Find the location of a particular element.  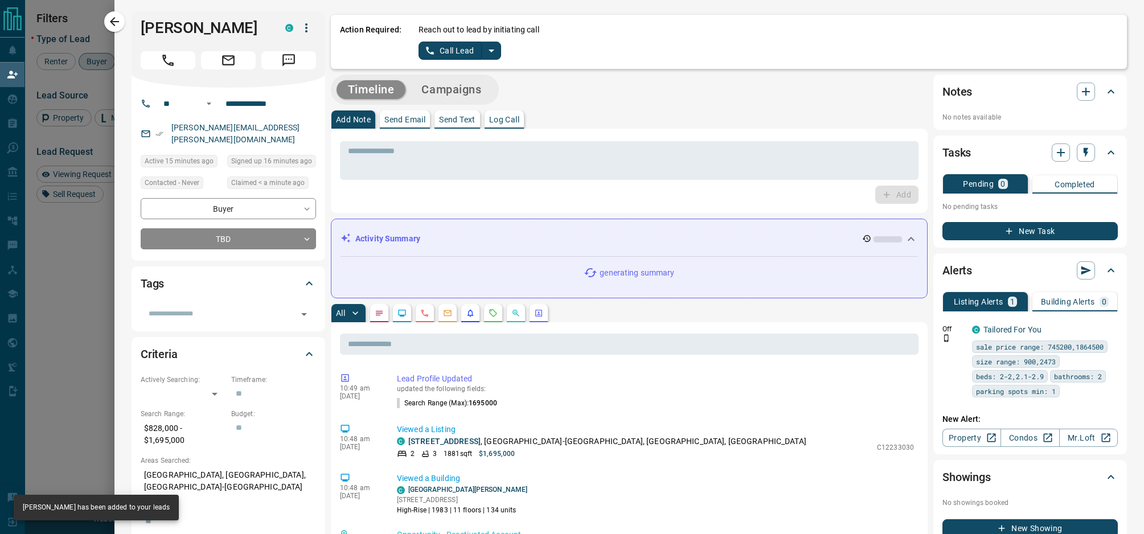

h2: Notes is located at coordinates (957, 92).